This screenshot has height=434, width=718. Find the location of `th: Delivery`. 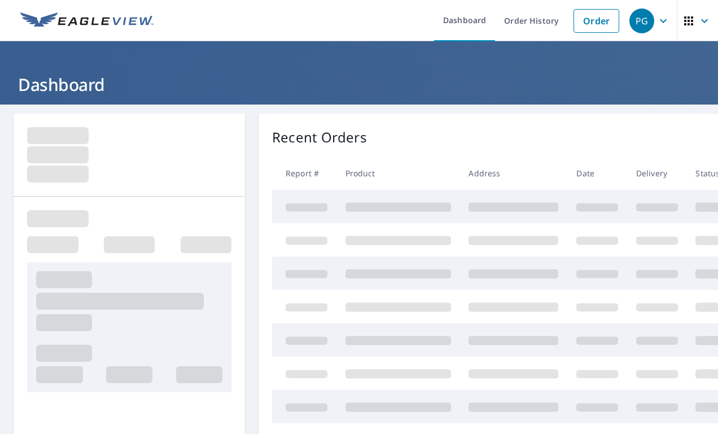

th: Delivery is located at coordinates (657, 173).